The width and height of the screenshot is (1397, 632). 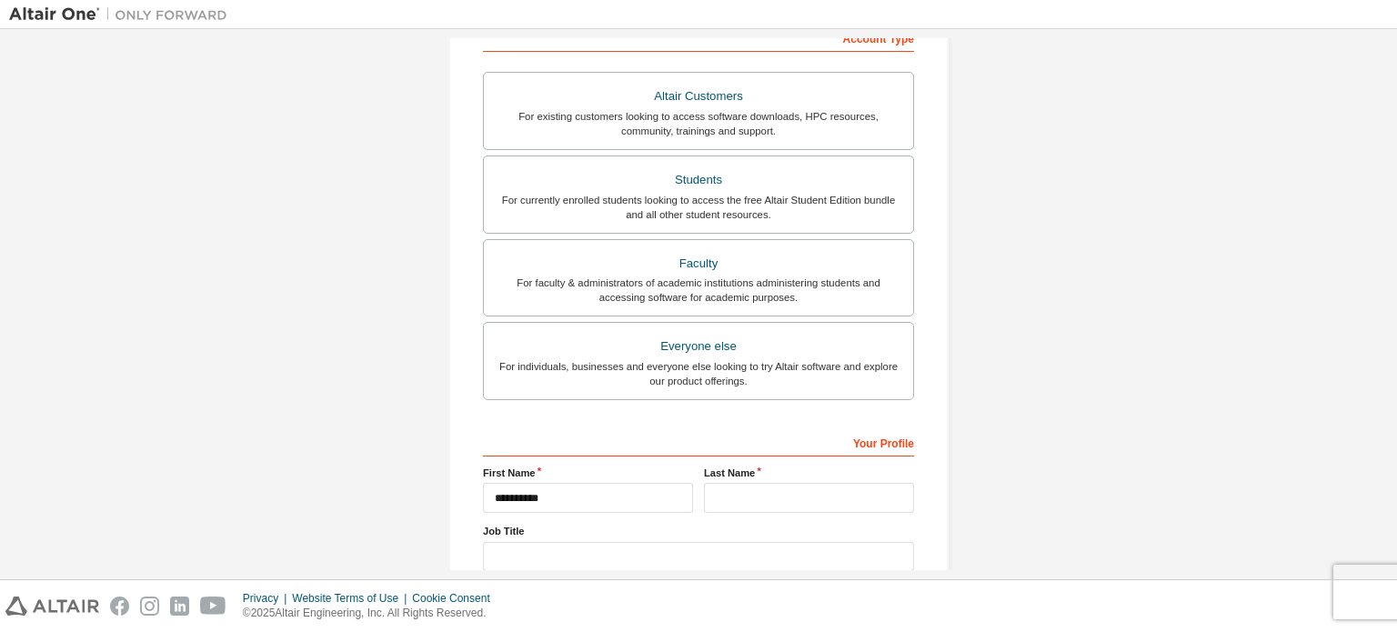 I want to click on label: First Name, so click(x=587, y=473).